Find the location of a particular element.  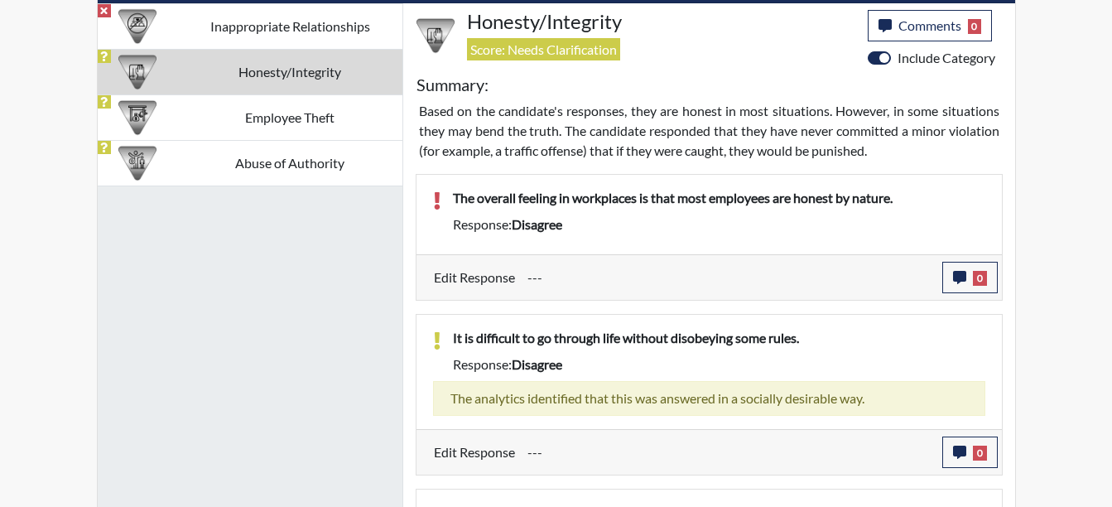

p: Based on the candidate's responses, they are honest in most situations. However, in some situatio... is located at coordinates (709, 131).